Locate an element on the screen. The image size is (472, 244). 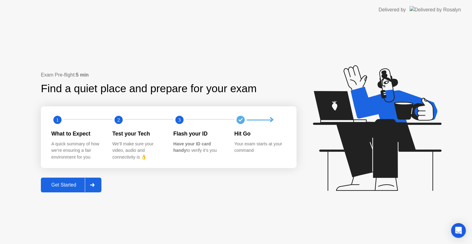
b: Have your ID card handy is located at coordinates (192, 147).